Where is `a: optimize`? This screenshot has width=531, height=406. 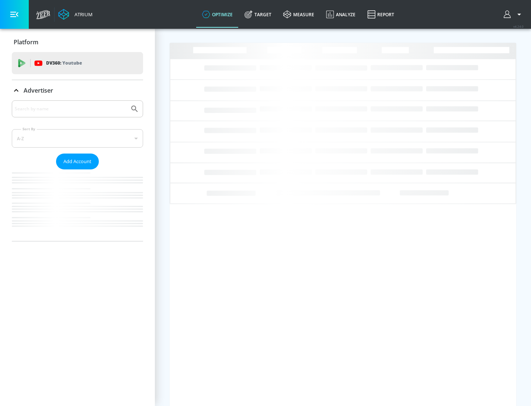
a: optimize is located at coordinates (217, 14).